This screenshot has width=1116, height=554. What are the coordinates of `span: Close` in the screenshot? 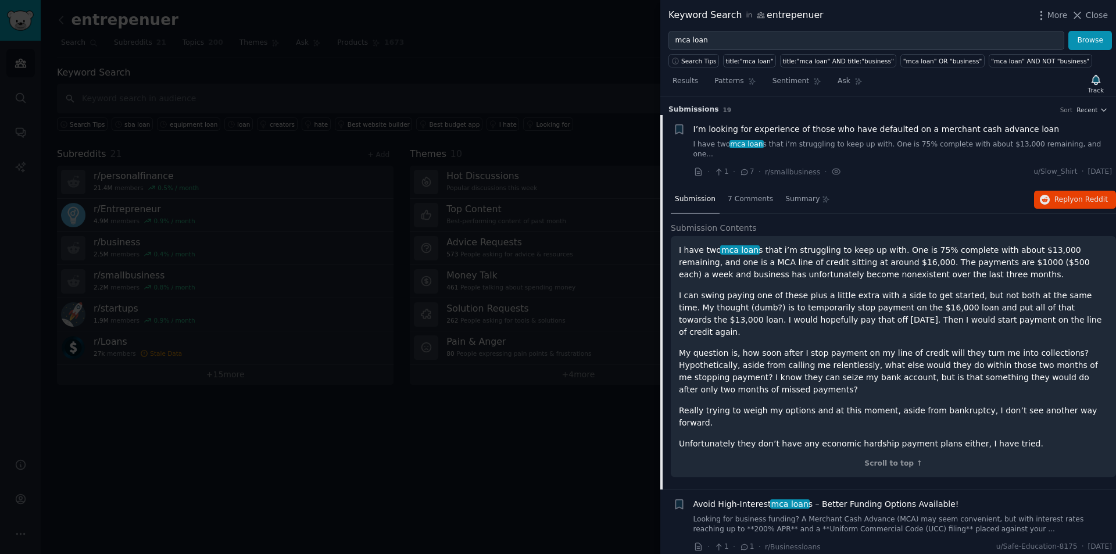 It's located at (1097, 15).